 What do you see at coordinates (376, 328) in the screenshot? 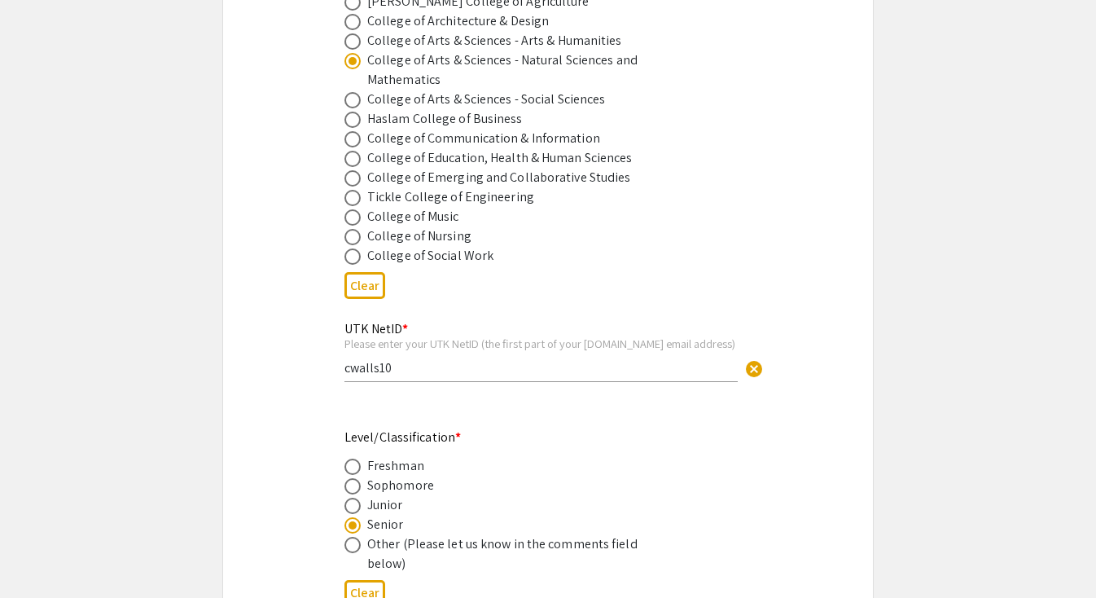
I see `mat-label: UTK NetID` at bounding box center [376, 328].